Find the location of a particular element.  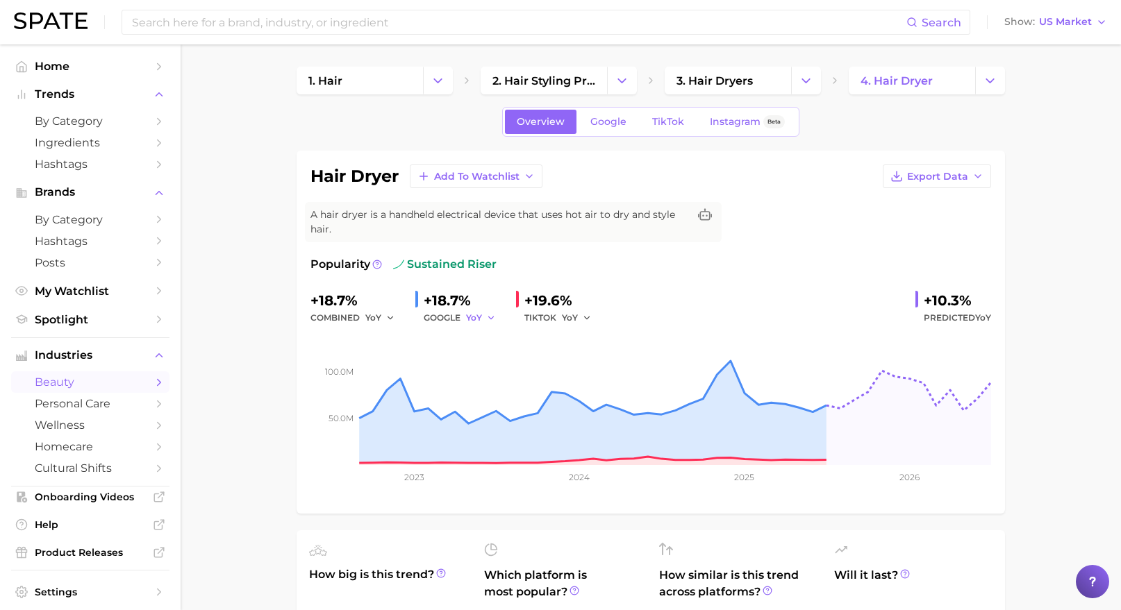

span: cultural shifts is located at coordinates (90, 468).